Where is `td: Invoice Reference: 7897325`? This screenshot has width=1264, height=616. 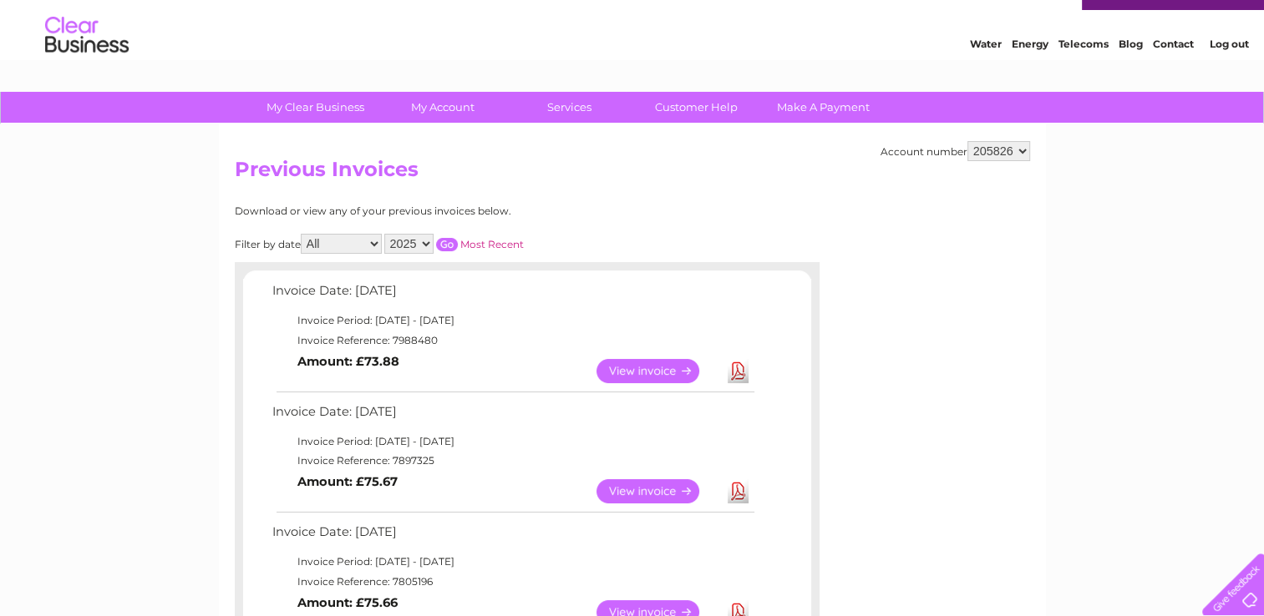 td: Invoice Reference: 7897325 is located at coordinates (512, 461).